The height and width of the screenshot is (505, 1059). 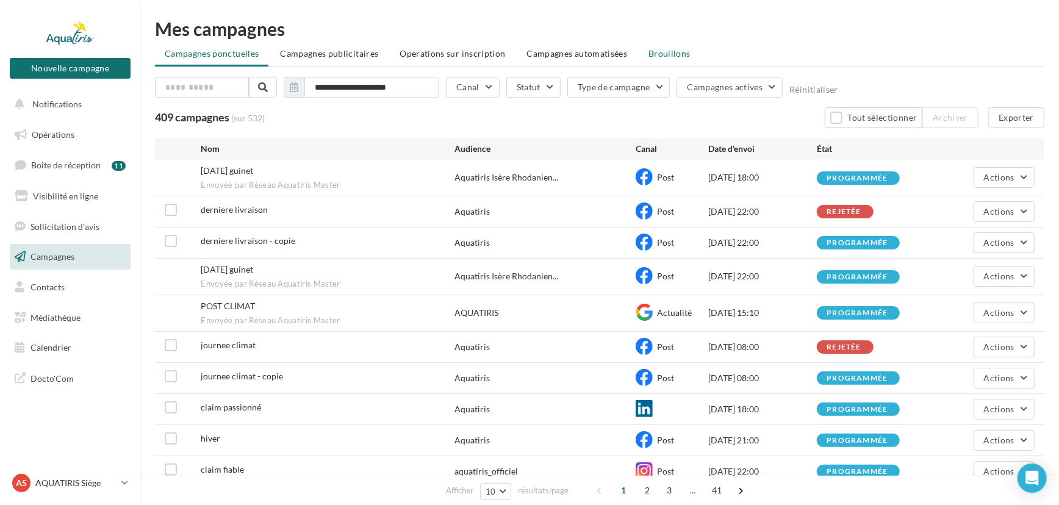 I want to click on a: Médiathèque, so click(x=70, y=318).